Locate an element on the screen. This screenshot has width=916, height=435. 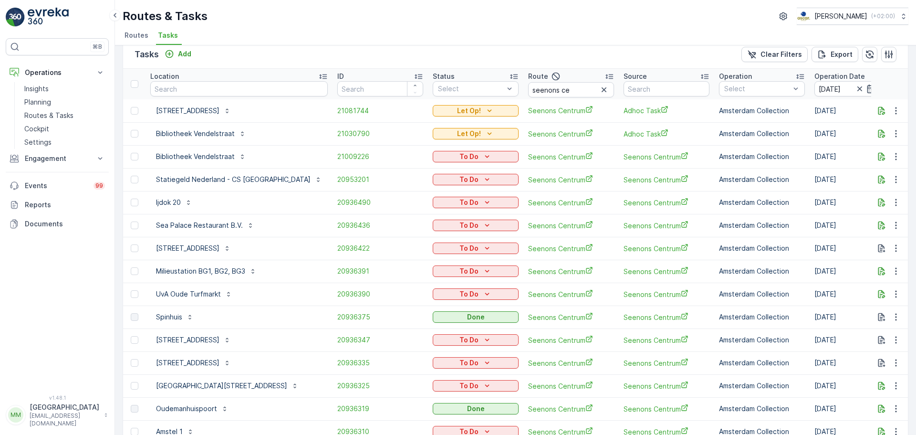
div: MM is located at coordinates (16, 415).